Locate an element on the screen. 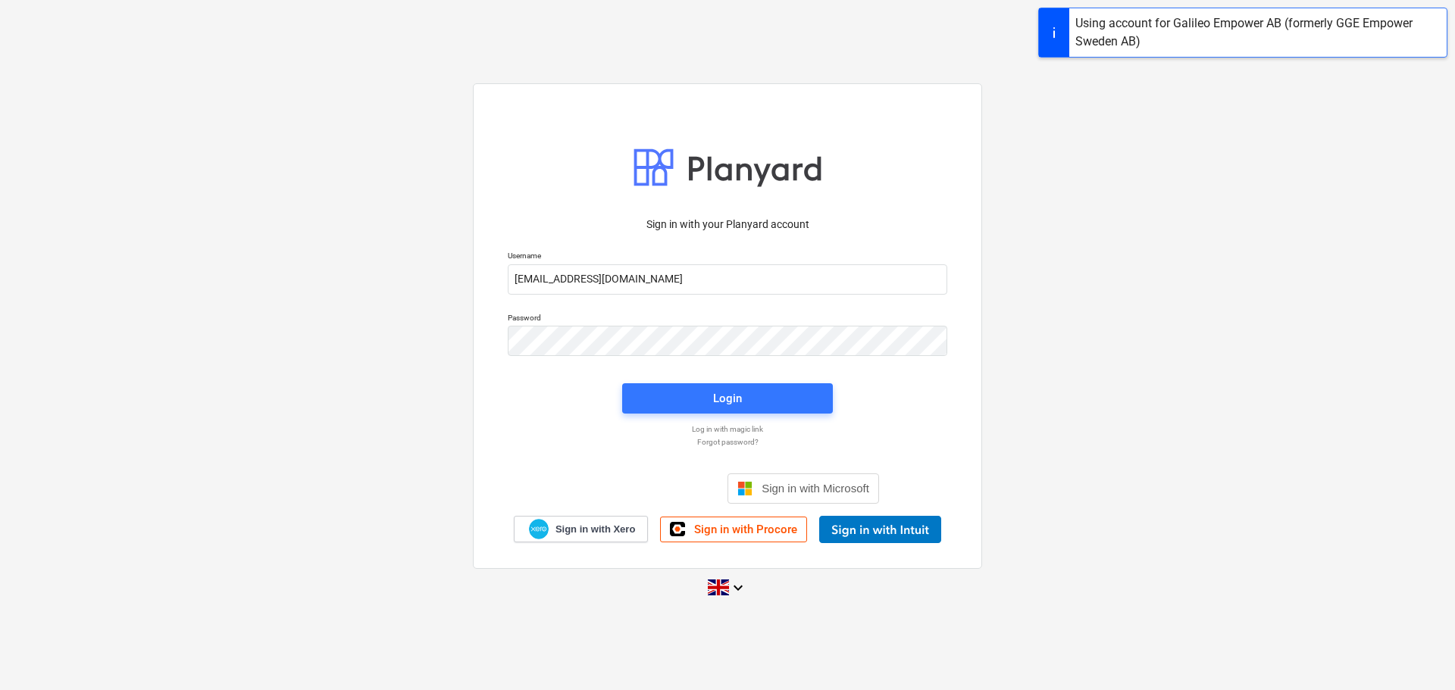 The image size is (1455, 690). span: Sign in with Microsoft is located at coordinates (815, 488).